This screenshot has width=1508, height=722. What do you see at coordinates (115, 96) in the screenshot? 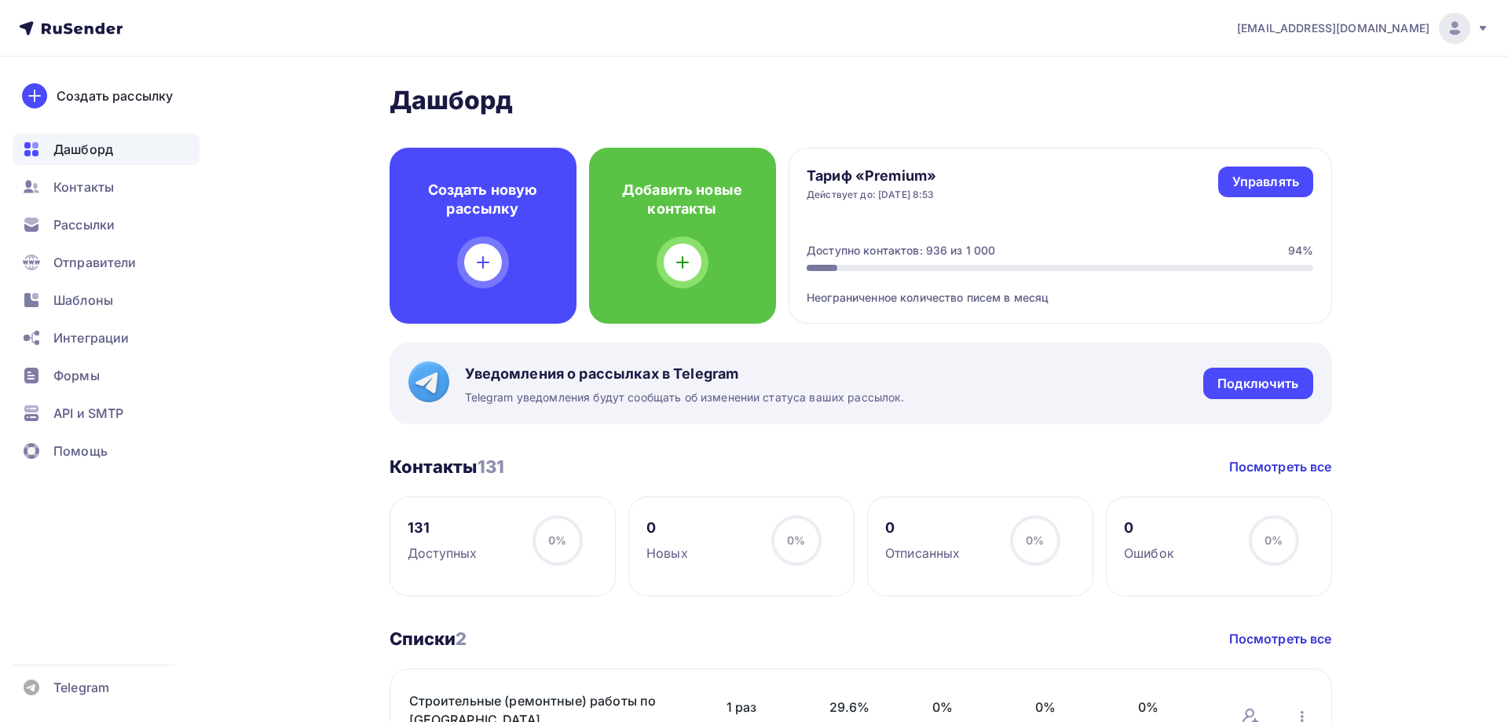
I see `div: Создать рассылку` at bounding box center [115, 96].